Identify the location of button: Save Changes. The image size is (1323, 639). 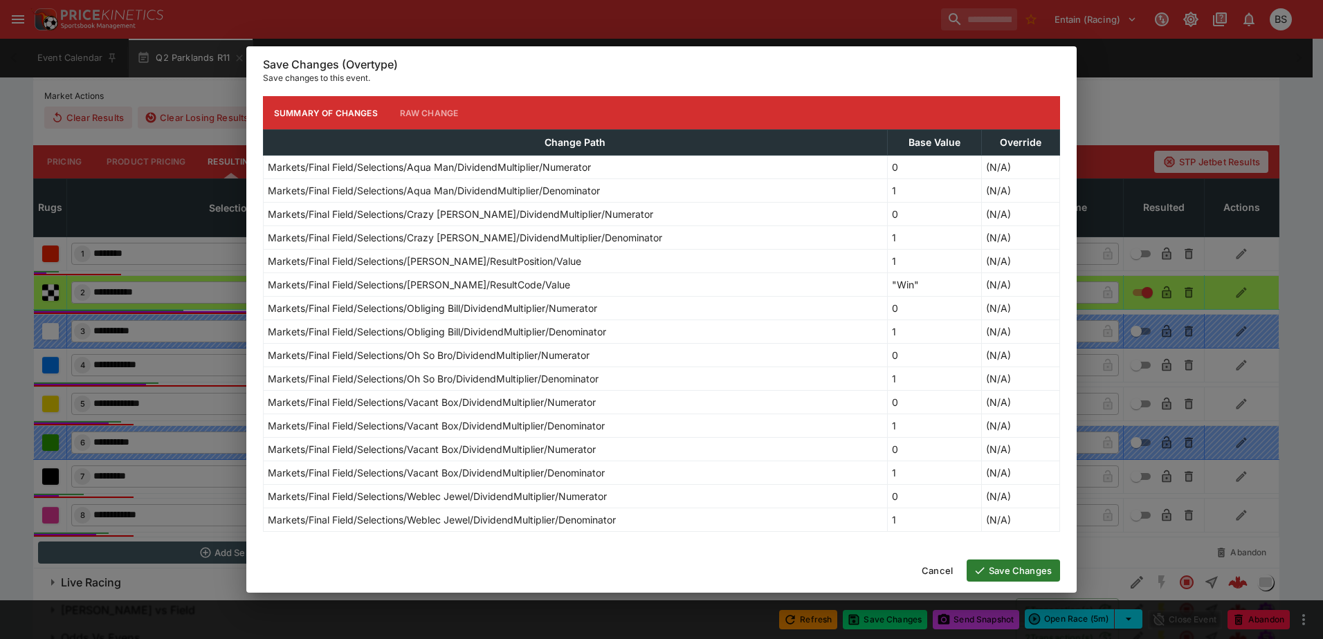
(1013, 571).